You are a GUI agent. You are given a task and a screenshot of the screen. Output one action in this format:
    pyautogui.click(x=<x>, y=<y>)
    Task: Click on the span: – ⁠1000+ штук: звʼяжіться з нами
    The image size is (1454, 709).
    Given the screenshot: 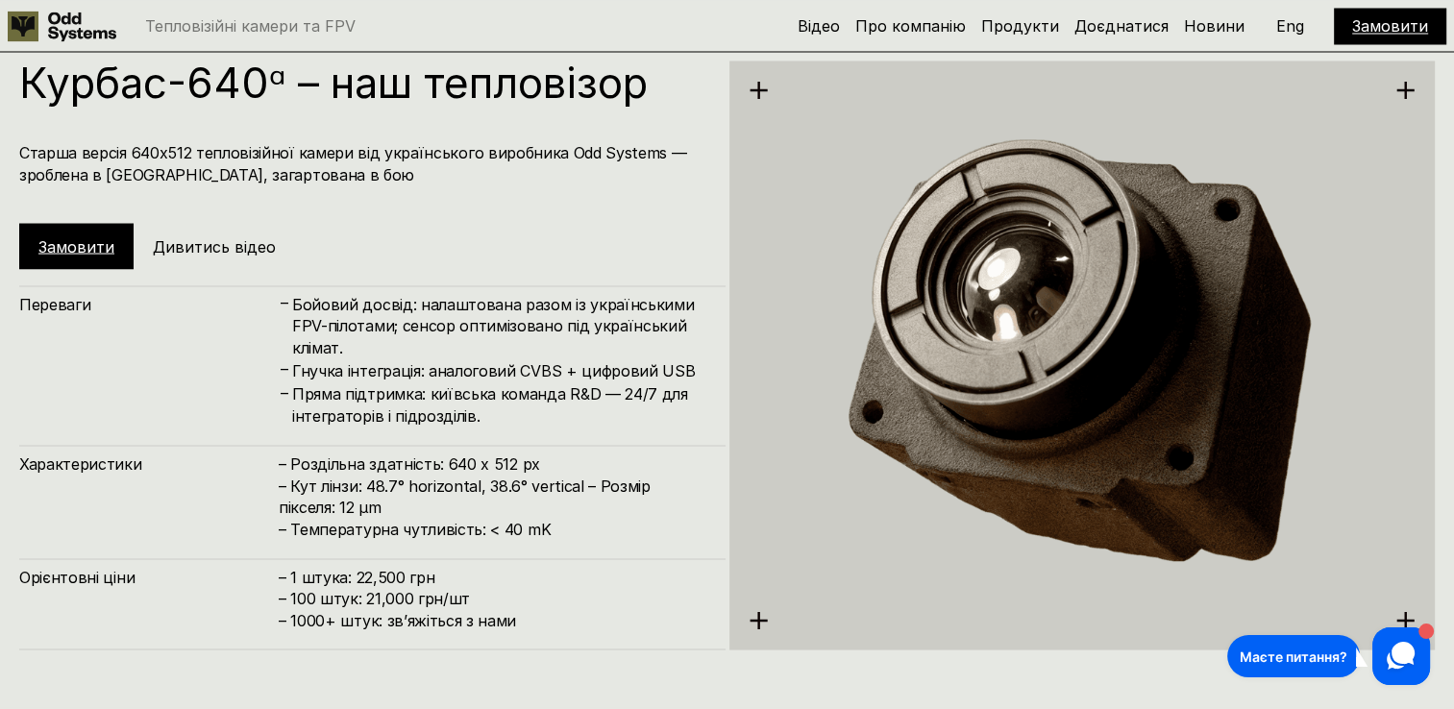 What is the action you would take?
    pyautogui.click(x=397, y=620)
    